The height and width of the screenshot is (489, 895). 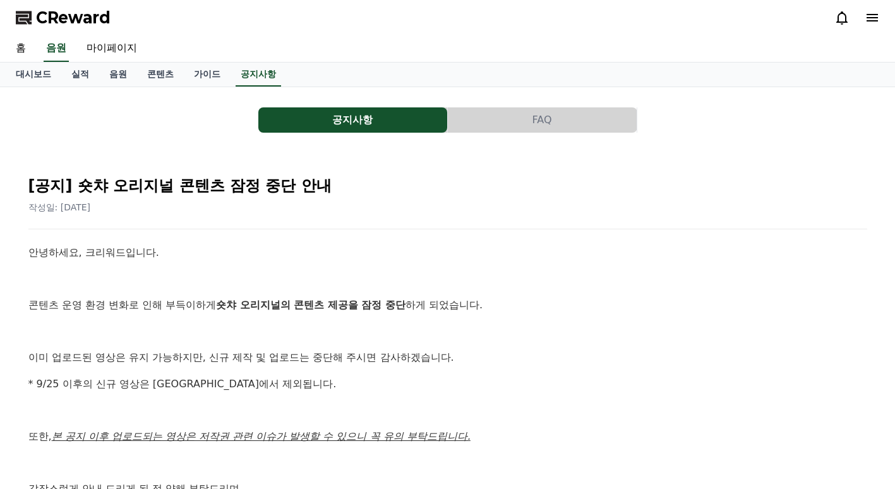 I want to click on a: 콘텐츠, so click(x=161, y=75).